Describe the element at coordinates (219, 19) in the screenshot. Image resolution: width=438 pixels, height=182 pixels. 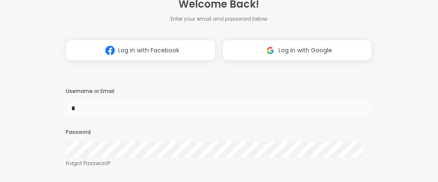
I see `span: Enter your email and password below` at that location.